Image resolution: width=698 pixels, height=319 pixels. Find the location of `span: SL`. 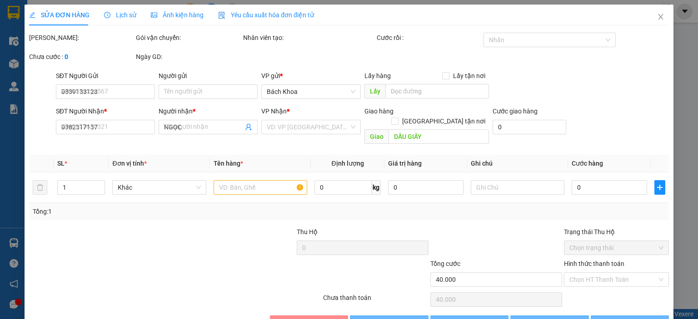

span: SL is located at coordinates (61, 164).